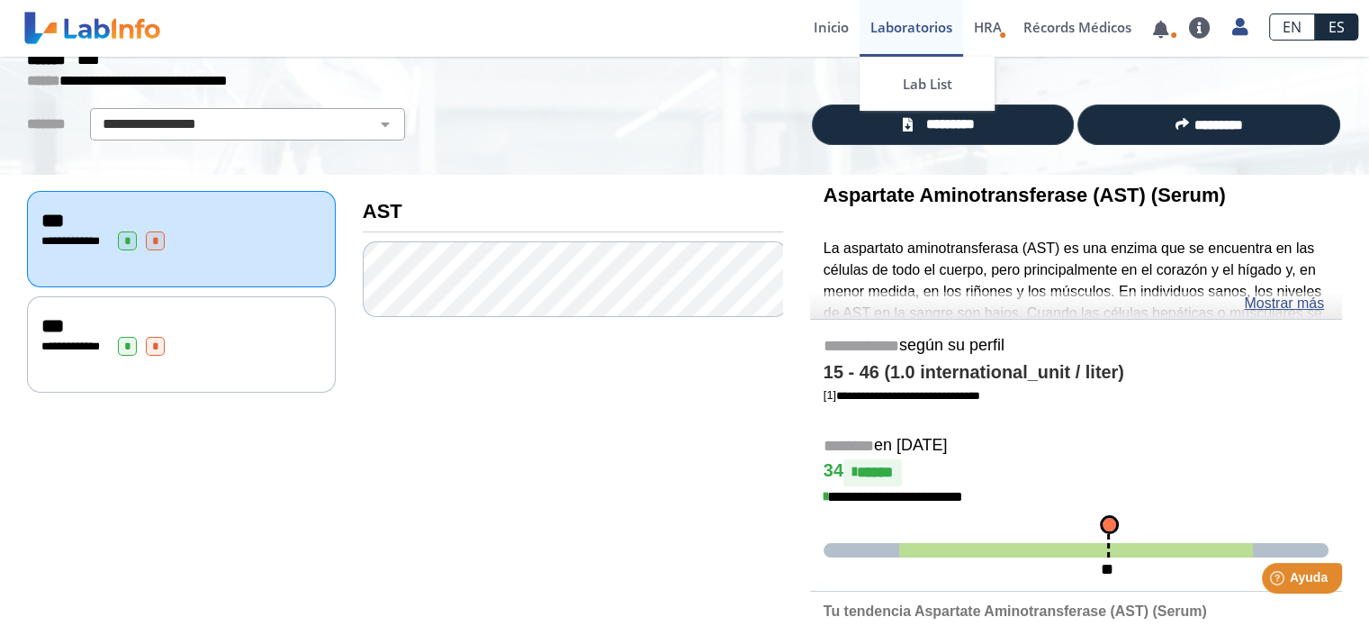  Describe the element at coordinates (100, 22) in the screenshot. I see `span: Ayuda` at that location.